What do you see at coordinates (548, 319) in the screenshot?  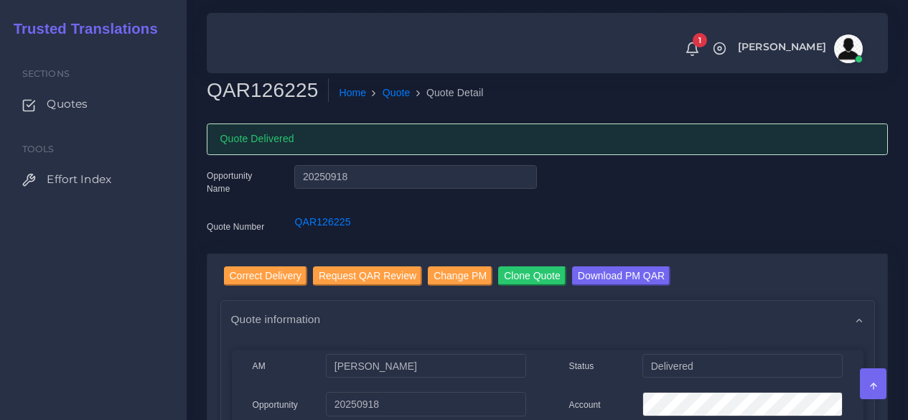 I see `div: Quote information` at bounding box center [548, 319].